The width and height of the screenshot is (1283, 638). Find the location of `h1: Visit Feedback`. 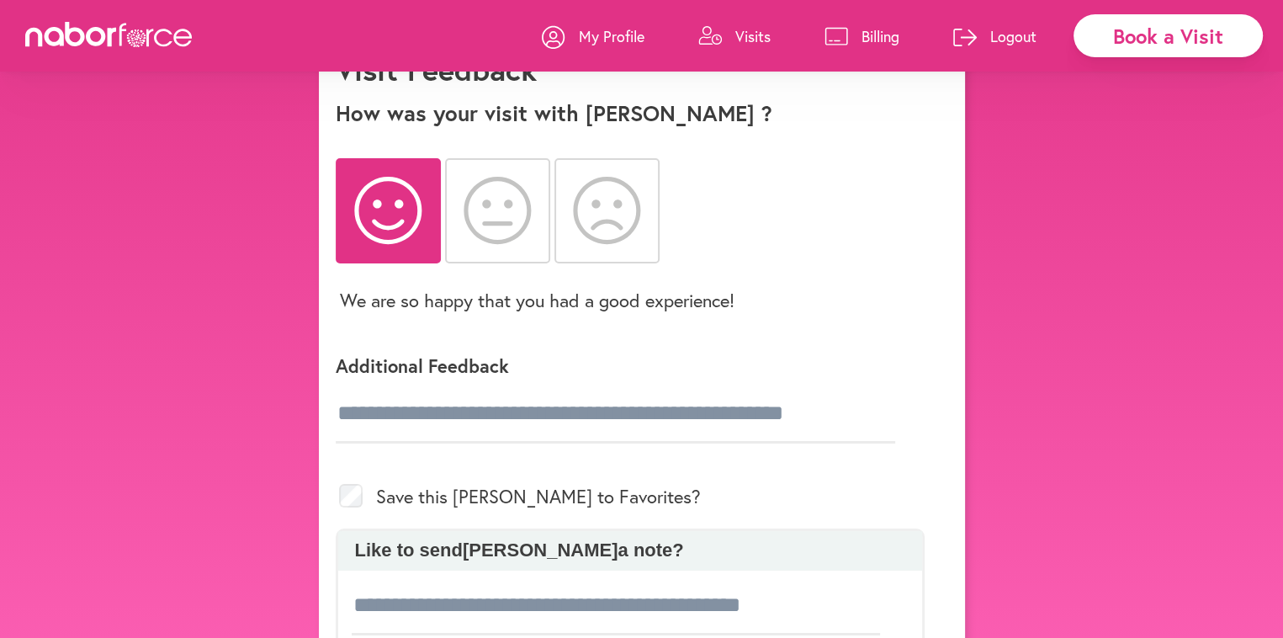

h1: Visit Feedback is located at coordinates (436, 69).